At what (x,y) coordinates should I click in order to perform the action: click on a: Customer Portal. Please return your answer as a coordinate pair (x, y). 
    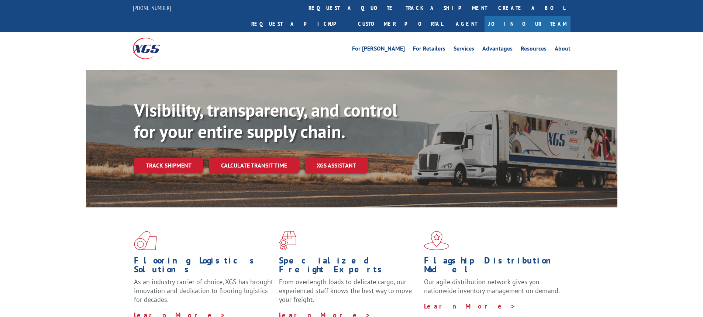
    Looking at the image, I should click on (400, 24).